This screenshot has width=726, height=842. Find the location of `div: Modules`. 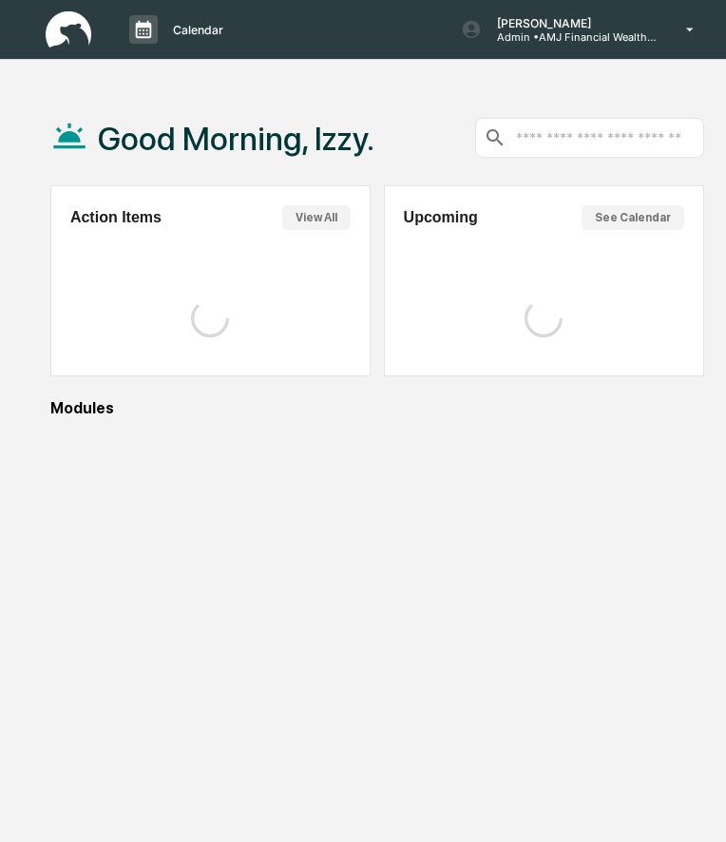

div: Modules is located at coordinates (377, 408).